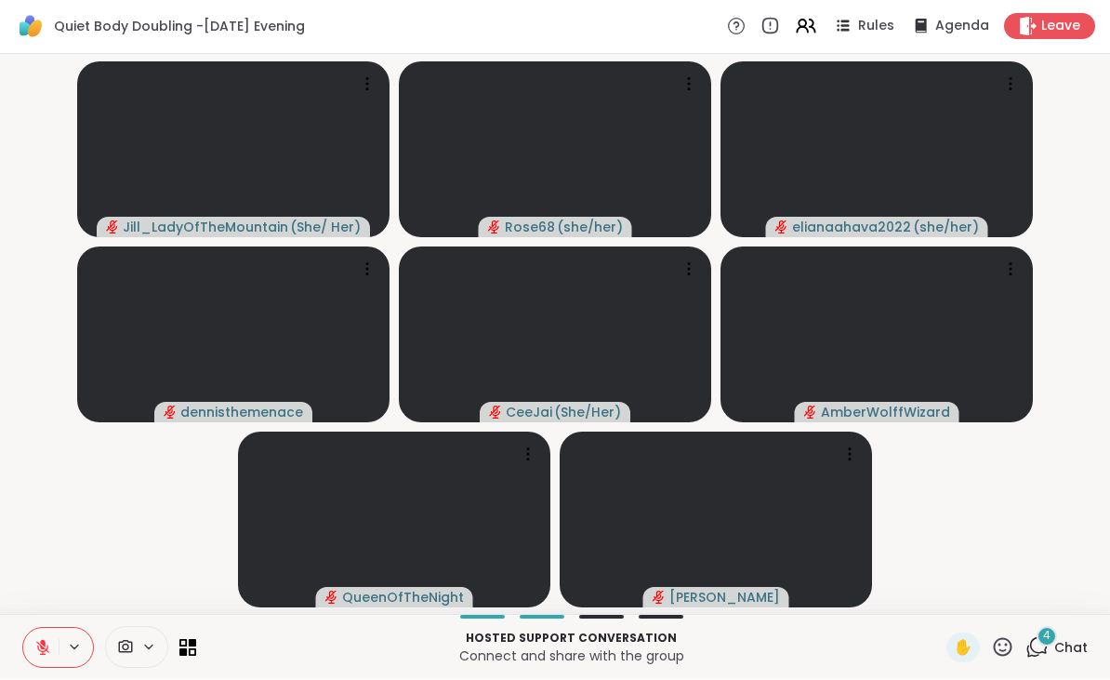 The image size is (1110, 680). I want to click on img: ShareWell Logomark, so click(31, 27).